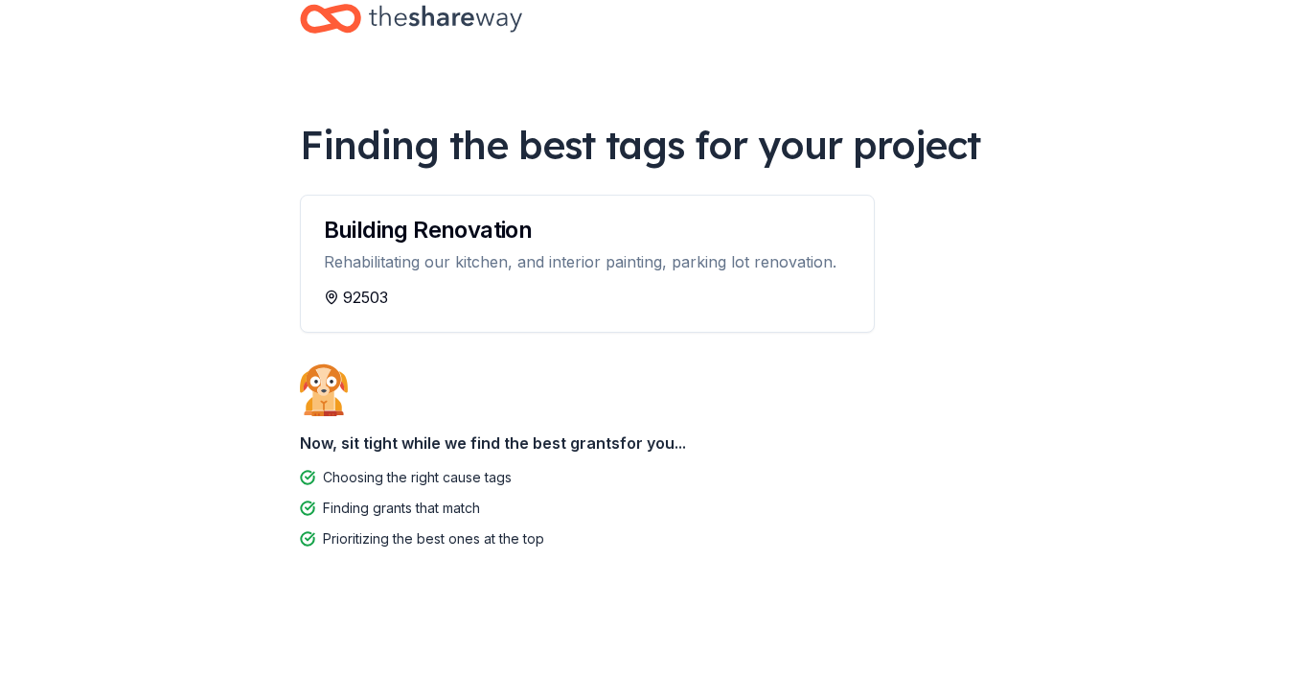 The image size is (1304, 677). What do you see at coordinates (402, 508) in the screenshot?
I see `div: Finding grants that match` at bounding box center [402, 508].